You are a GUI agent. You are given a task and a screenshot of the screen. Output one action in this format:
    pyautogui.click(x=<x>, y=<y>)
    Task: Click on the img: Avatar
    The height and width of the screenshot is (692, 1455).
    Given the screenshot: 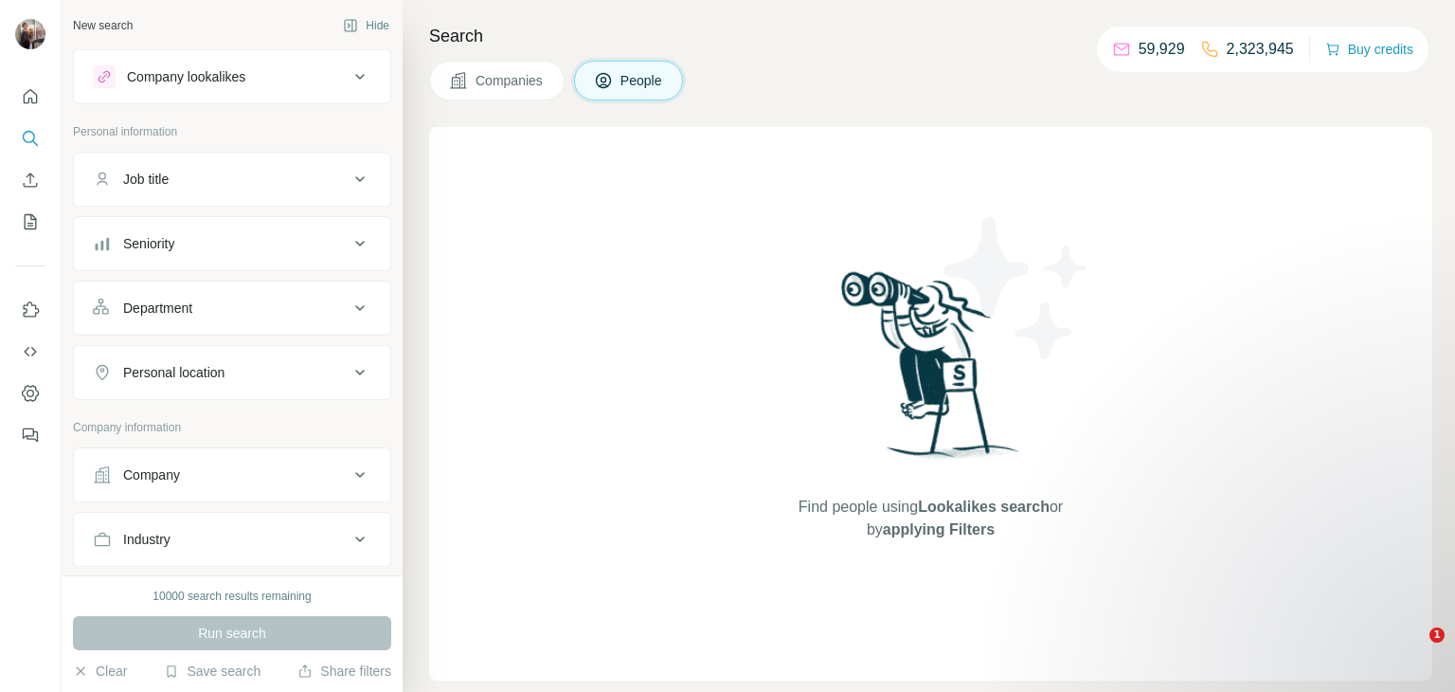 What is the action you would take?
    pyautogui.click(x=30, y=34)
    